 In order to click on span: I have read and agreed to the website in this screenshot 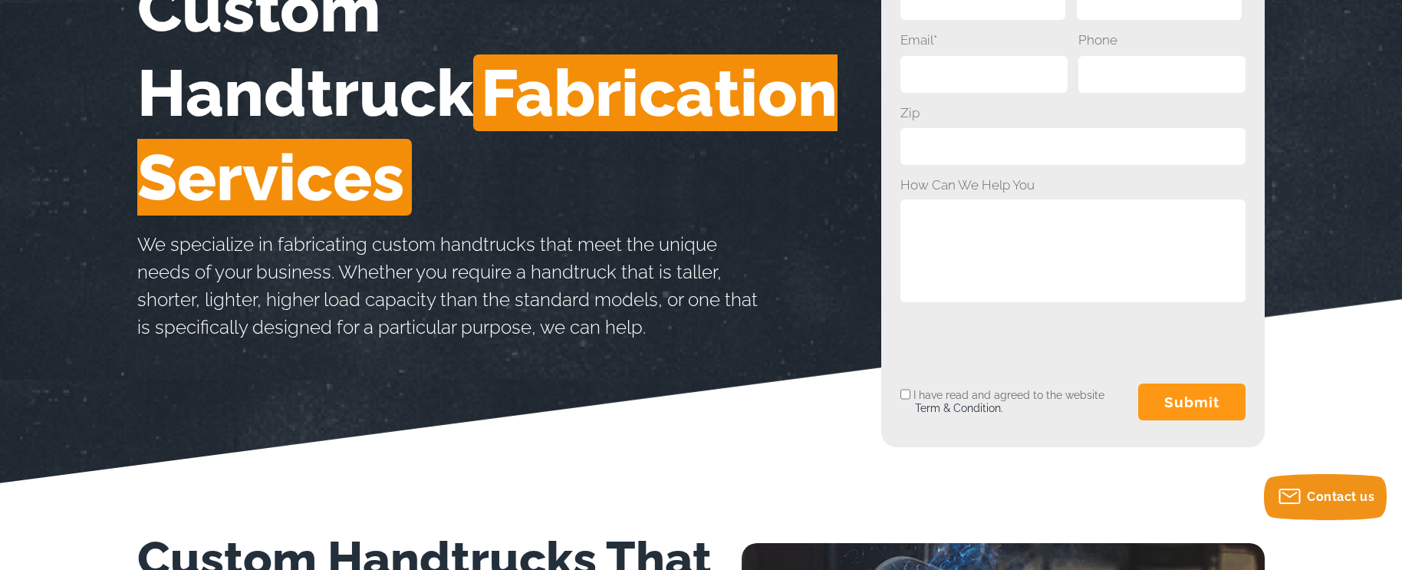, I will do `click(1002, 401)`.